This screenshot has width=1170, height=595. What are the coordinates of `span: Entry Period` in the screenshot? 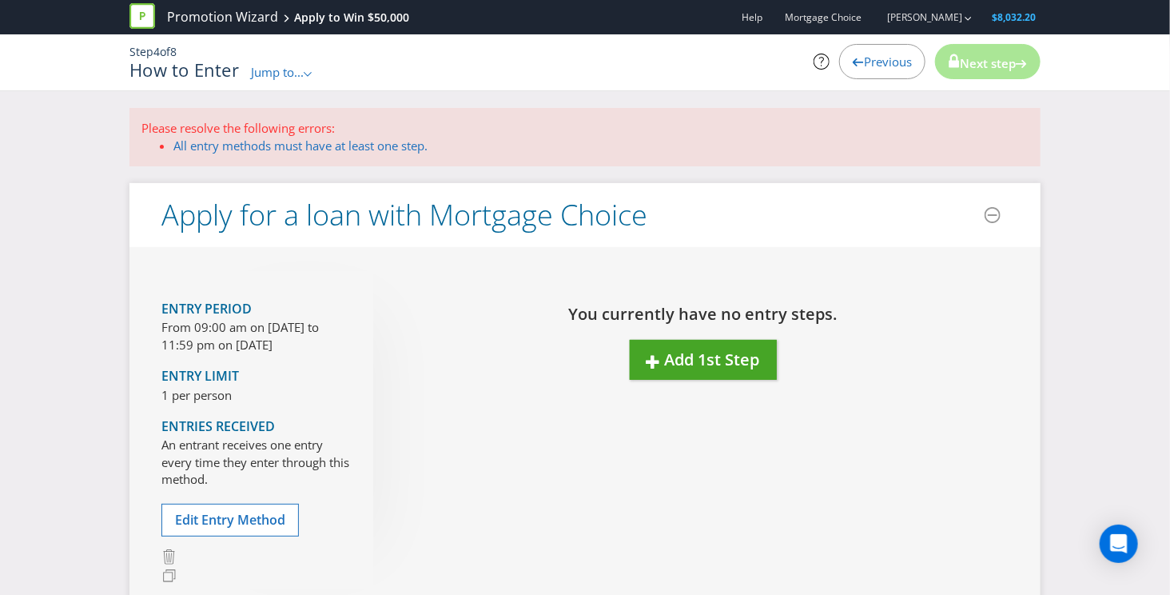 It's located at (206, 309).